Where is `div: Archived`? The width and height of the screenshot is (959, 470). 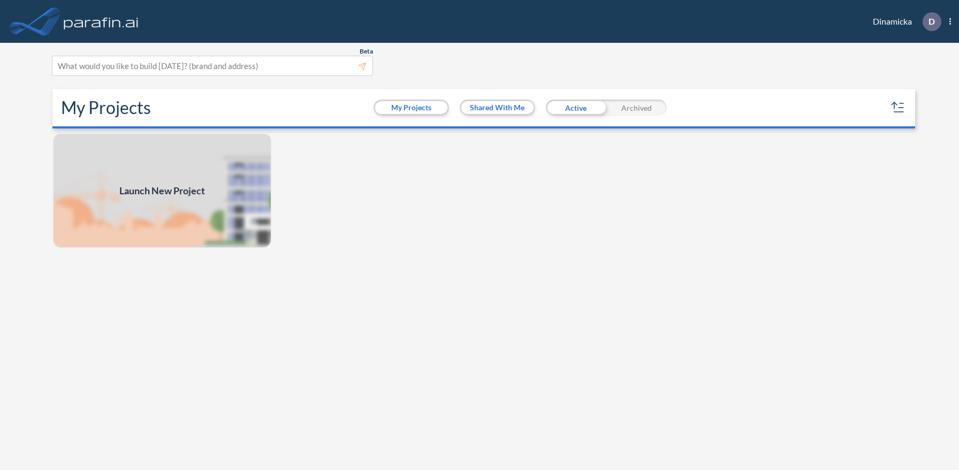
div: Archived is located at coordinates (636, 108).